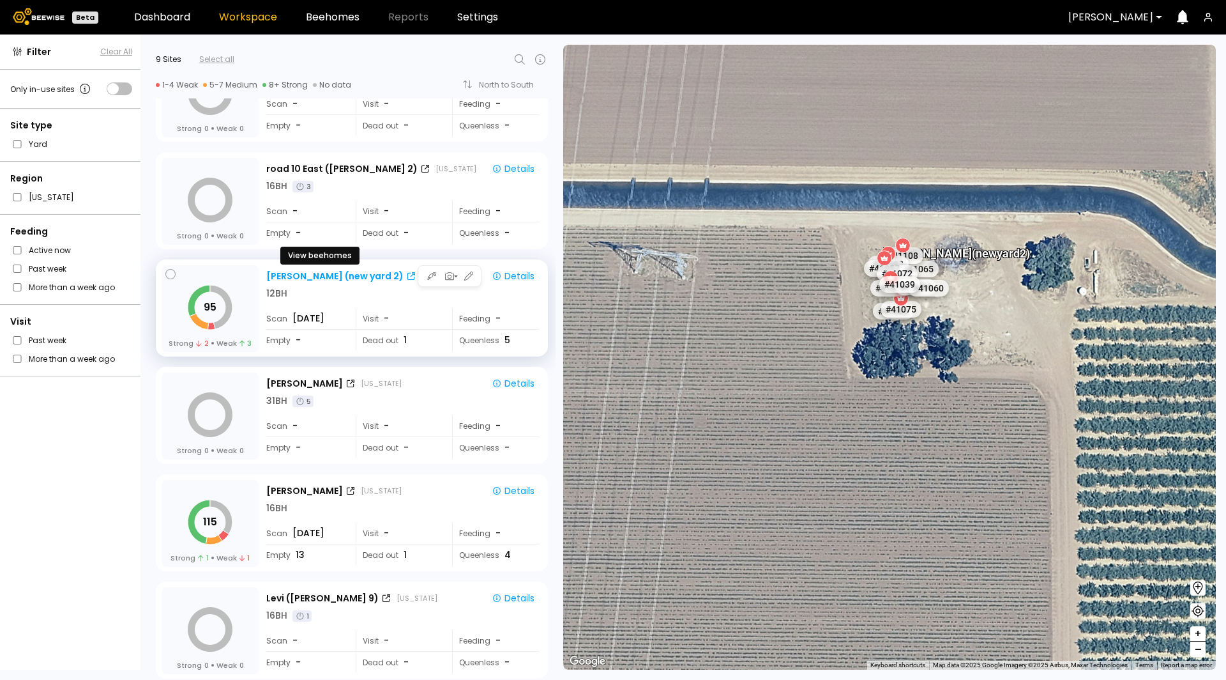 Image resolution: width=1226 pixels, height=680 pixels. Describe the element at coordinates (116, 52) in the screenshot. I see `span: Clear All` at that location.